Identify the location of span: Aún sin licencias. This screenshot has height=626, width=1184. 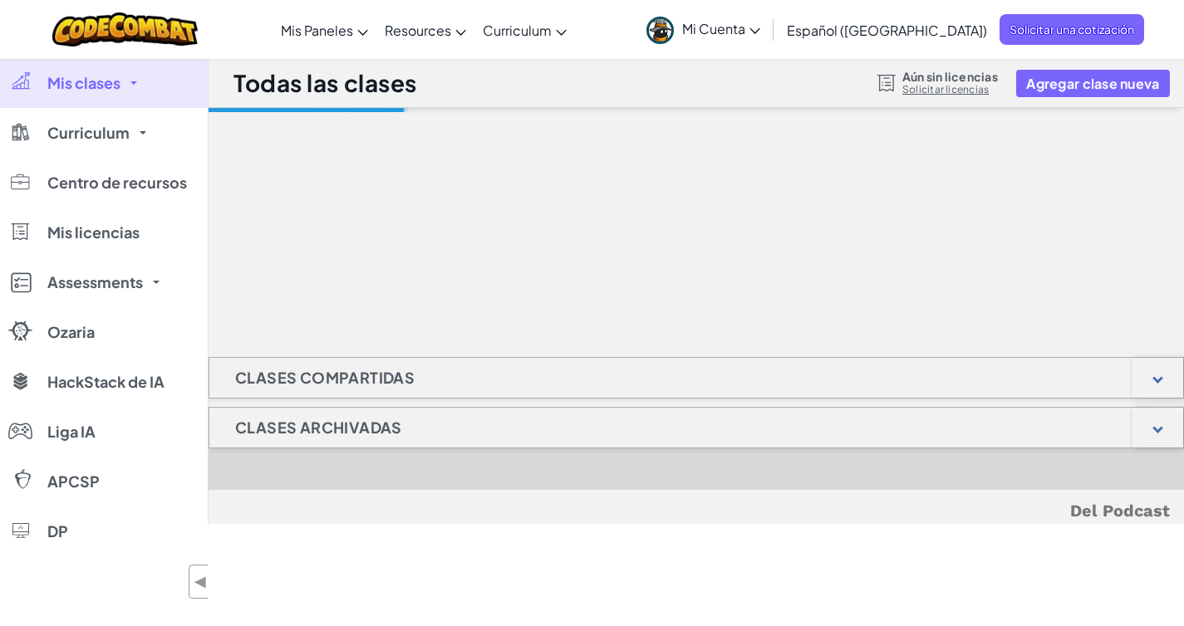
(950, 76).